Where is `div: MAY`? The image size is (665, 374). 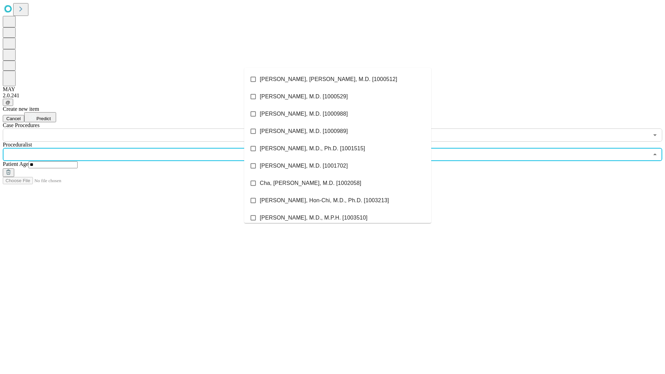 div: MAY is located at coordinates (333, 89).